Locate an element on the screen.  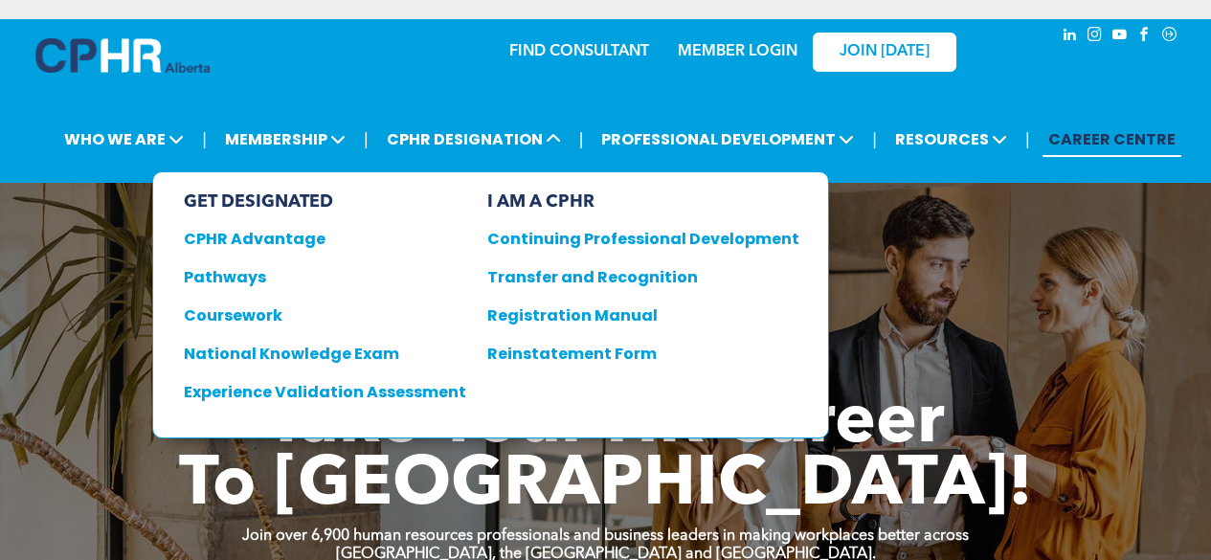
div: I AM A CPHR is located at coordinates (643, 202).